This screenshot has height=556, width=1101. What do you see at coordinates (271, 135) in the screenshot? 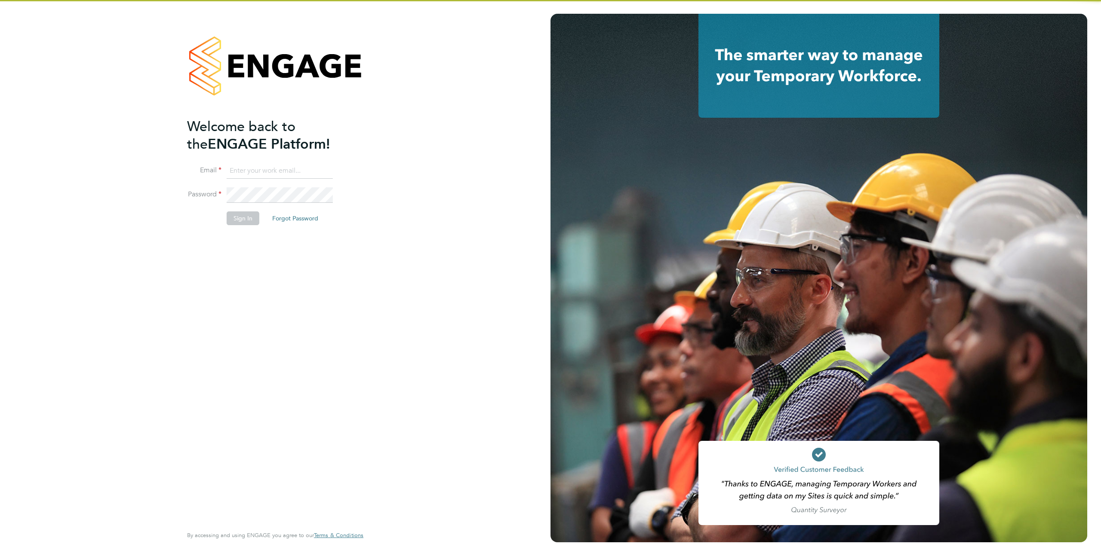
I see `h2: ENGAGE Platform!` at bounding box center [271, 135].